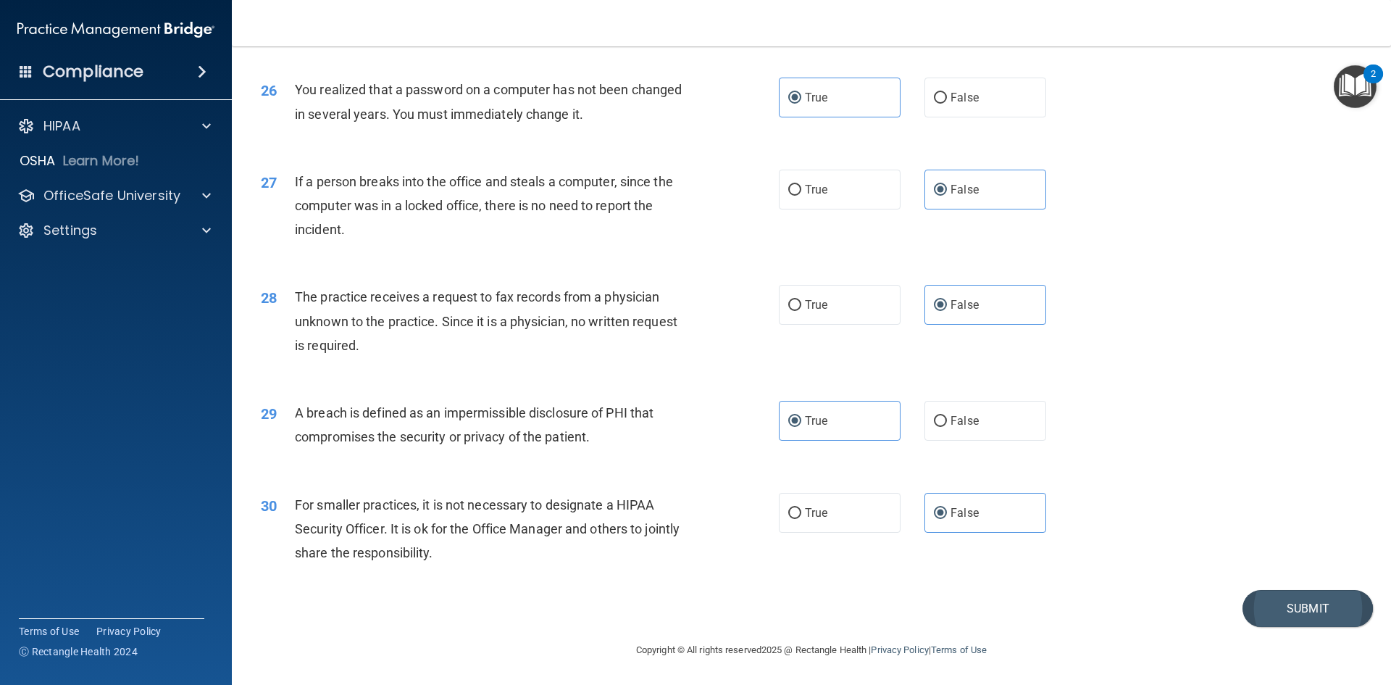 This screenshot has width=1391, height=685. Describe the element at coordinates (269, 183) in the screenshot. I see `span: 27` at that location.